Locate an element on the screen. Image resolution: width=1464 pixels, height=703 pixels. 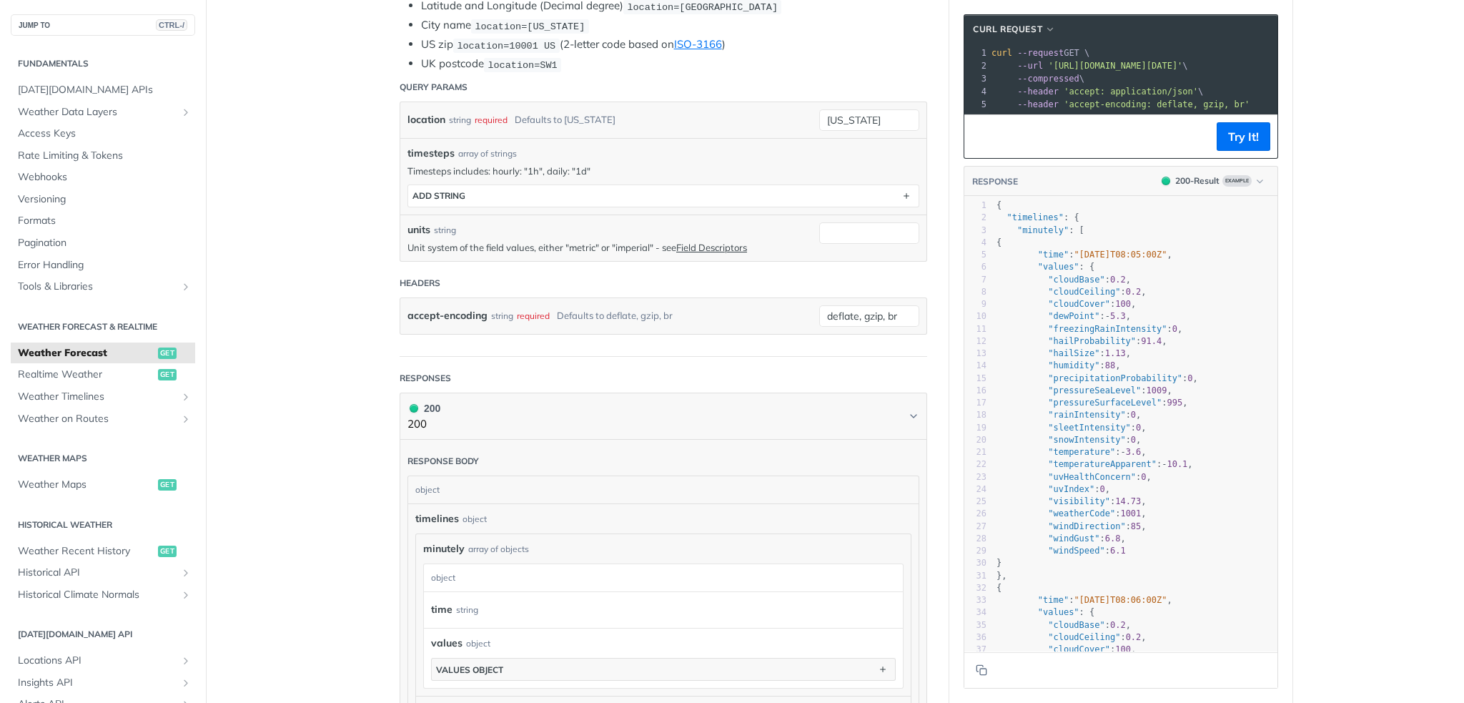
a: Weather TimelinesShow subpages for Weather Timelines is located at coordinates (103, 397).